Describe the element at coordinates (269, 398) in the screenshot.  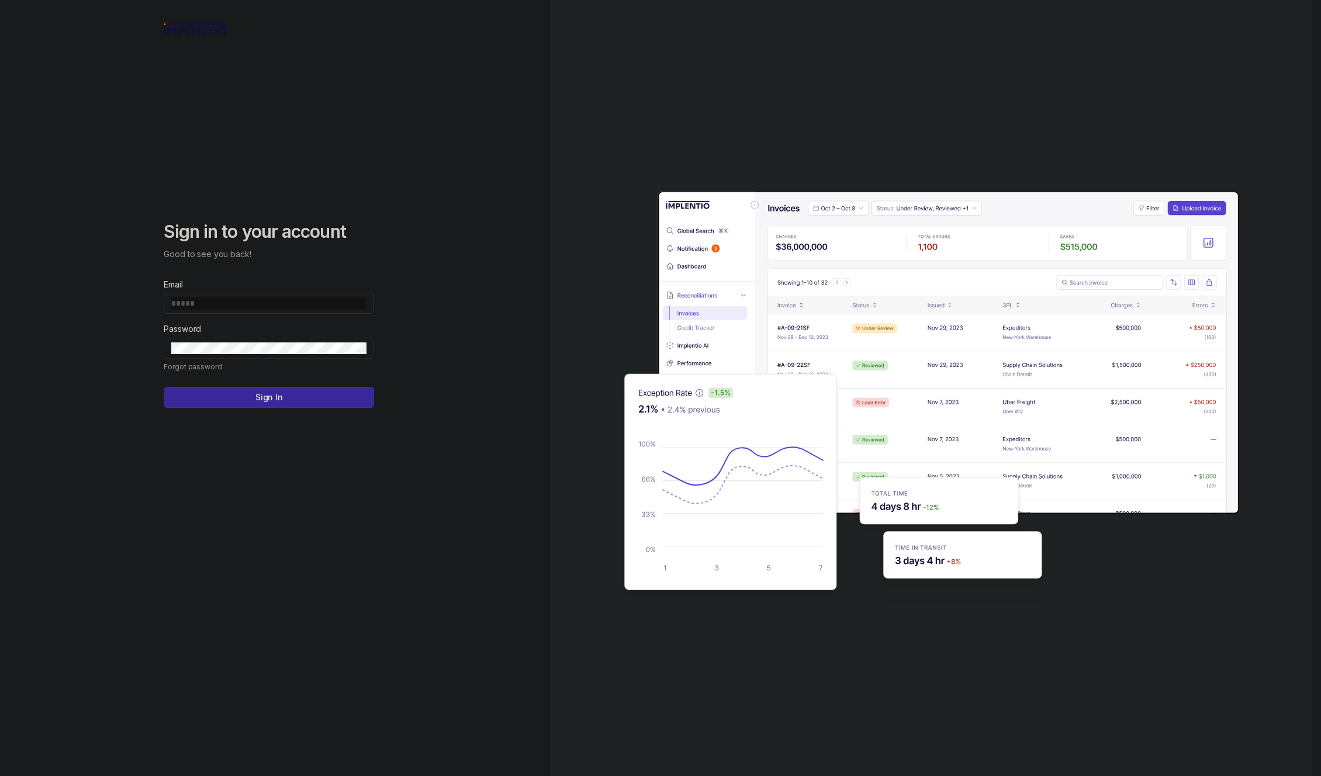
I see `button: Sign In` at that location.